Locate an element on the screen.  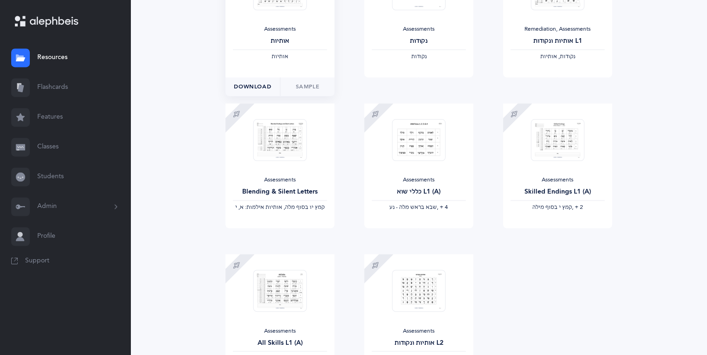
div: כללי שוא L1 (A) is located at coordinates (419, 192).